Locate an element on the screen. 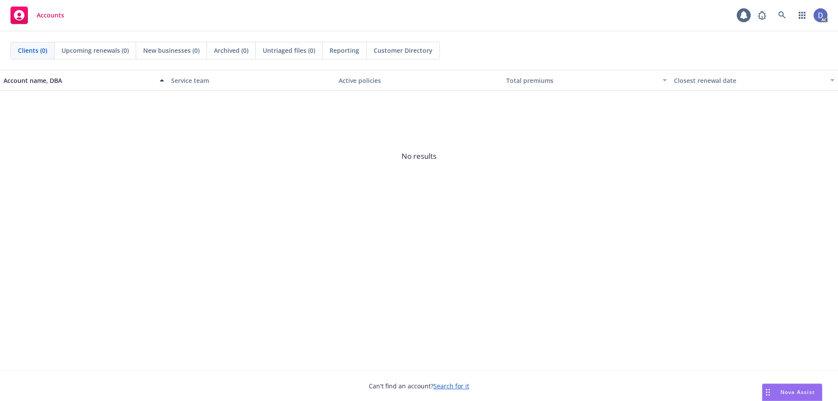 This screenshot has width=838, height=401. span: Can't find an account? is located at coordinates (419, 386).